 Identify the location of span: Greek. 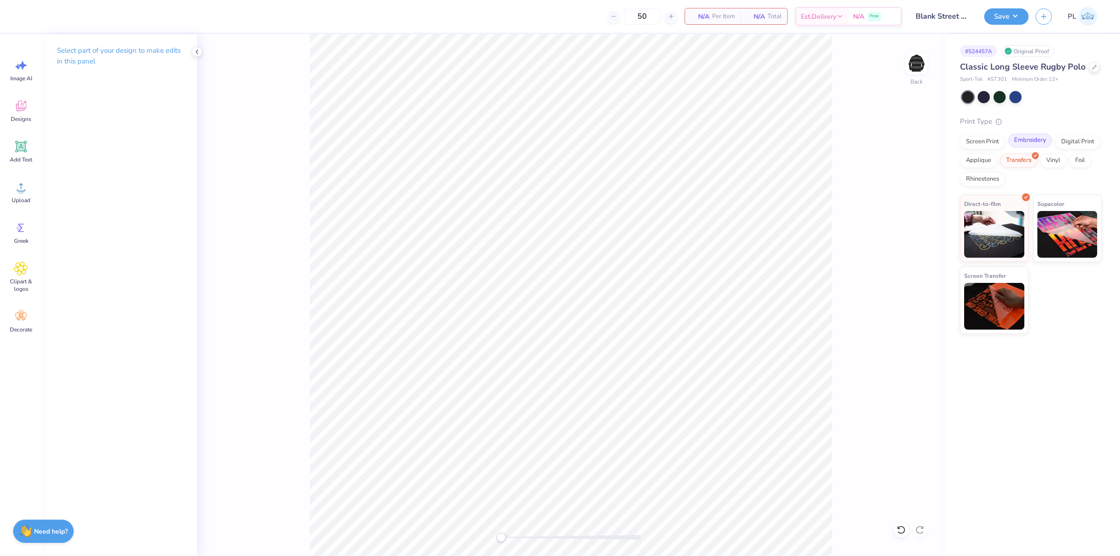
(21, 241).